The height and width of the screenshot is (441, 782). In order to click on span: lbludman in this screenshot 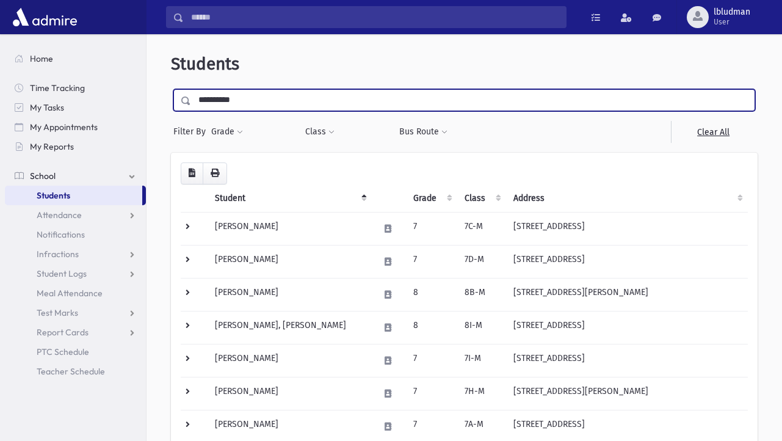, I will do `click(732, 12)`.